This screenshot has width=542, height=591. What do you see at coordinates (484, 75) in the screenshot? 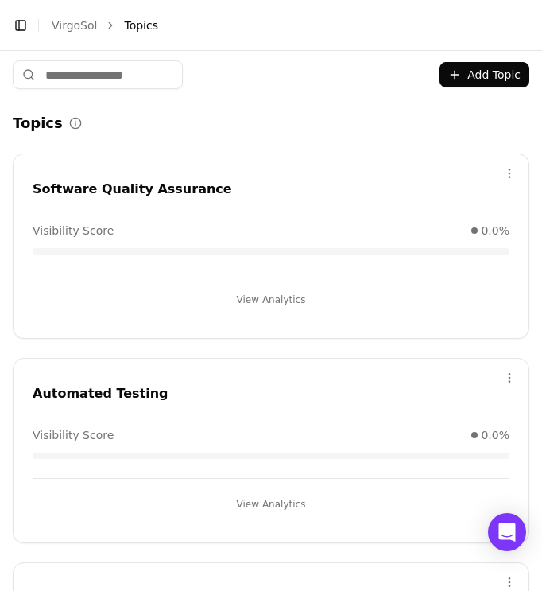
I see `button: Add Topic` at bounding box center [484, 75].